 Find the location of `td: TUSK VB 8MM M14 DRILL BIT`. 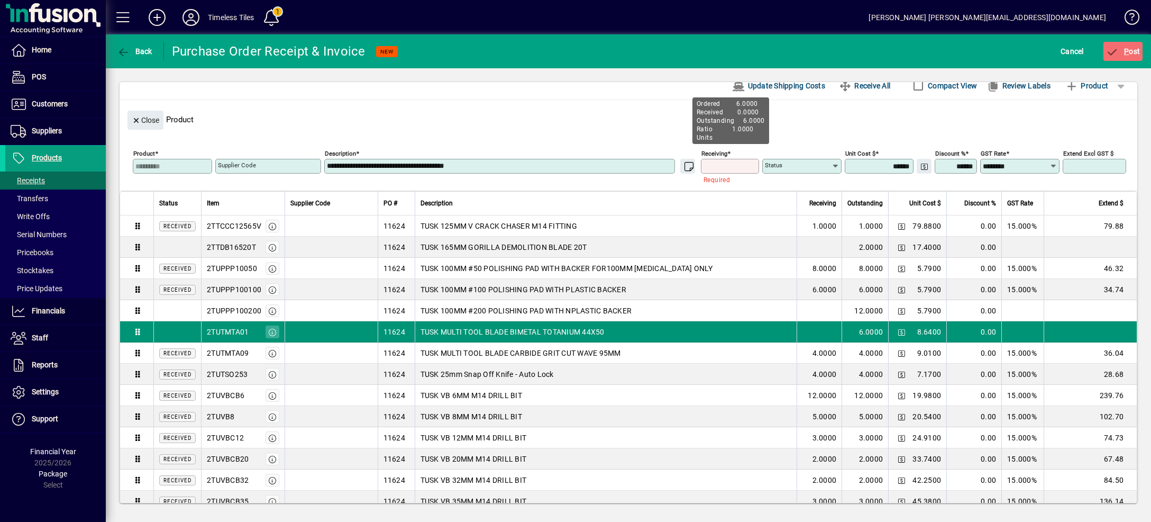

td: TUSK VB 8MM M14 DRILL BIT is located at coordinates (606, 416).